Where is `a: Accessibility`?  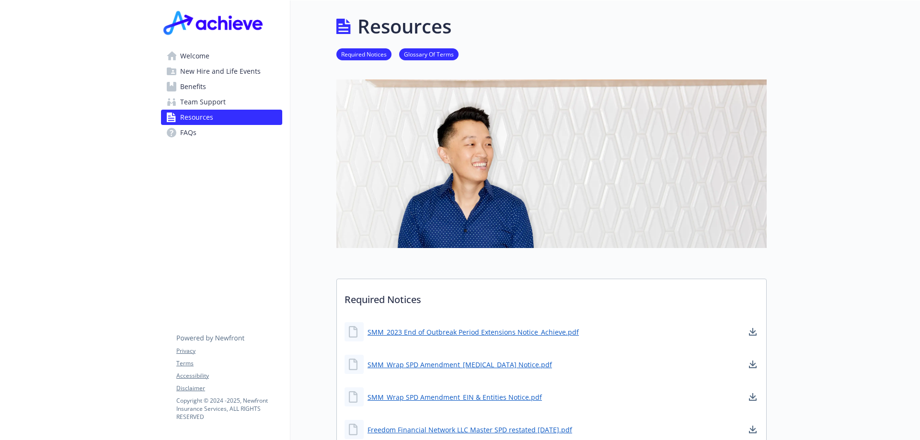
a: Accessibility is located at coordinates (229, 376).